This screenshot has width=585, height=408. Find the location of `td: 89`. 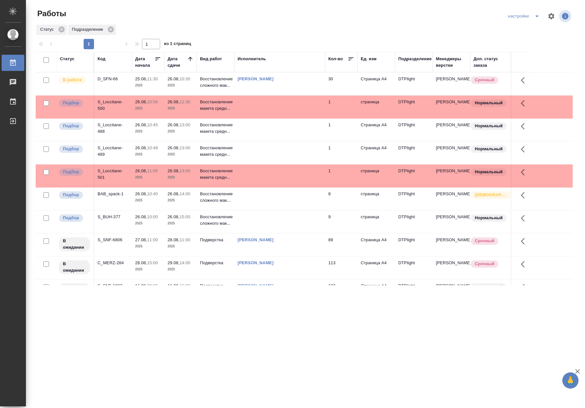

td: 89 is located at coordinates (341, 245).